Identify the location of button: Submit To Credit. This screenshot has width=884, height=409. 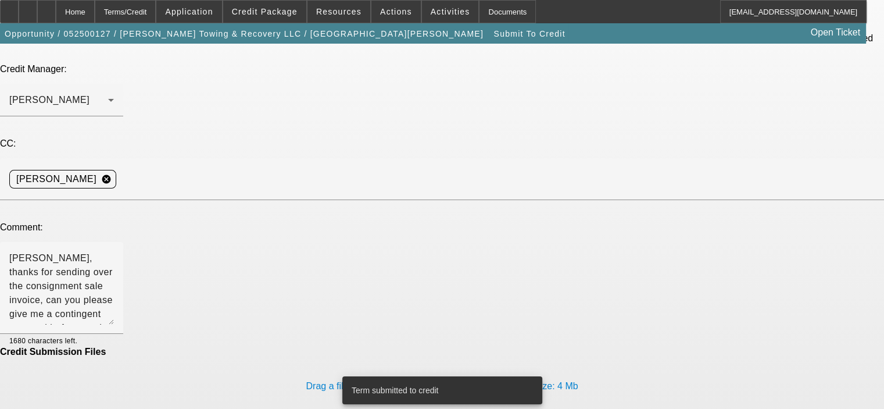
(529, 34).